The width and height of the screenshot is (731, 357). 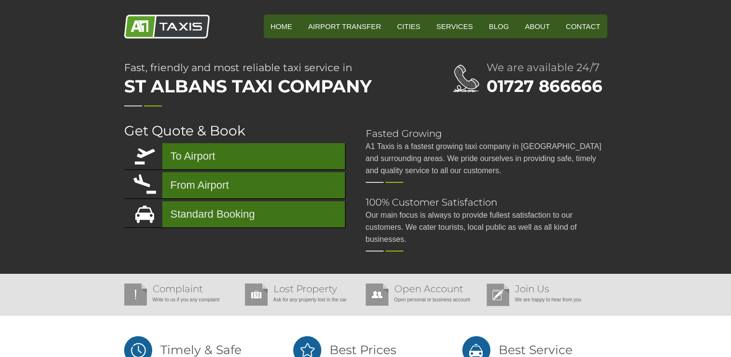 I want to click on a: 01727 866666, so click(x=545, y=86).